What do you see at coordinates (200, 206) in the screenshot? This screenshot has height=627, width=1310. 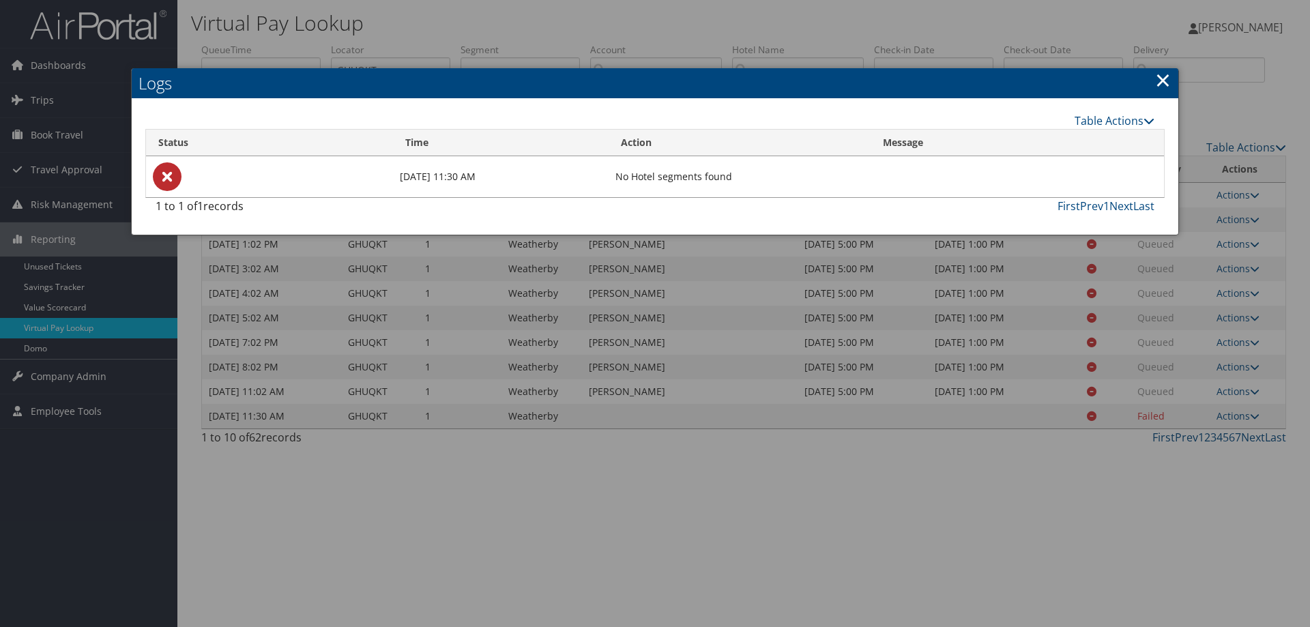 I see `span: 1` at bounding box center [200, 206].